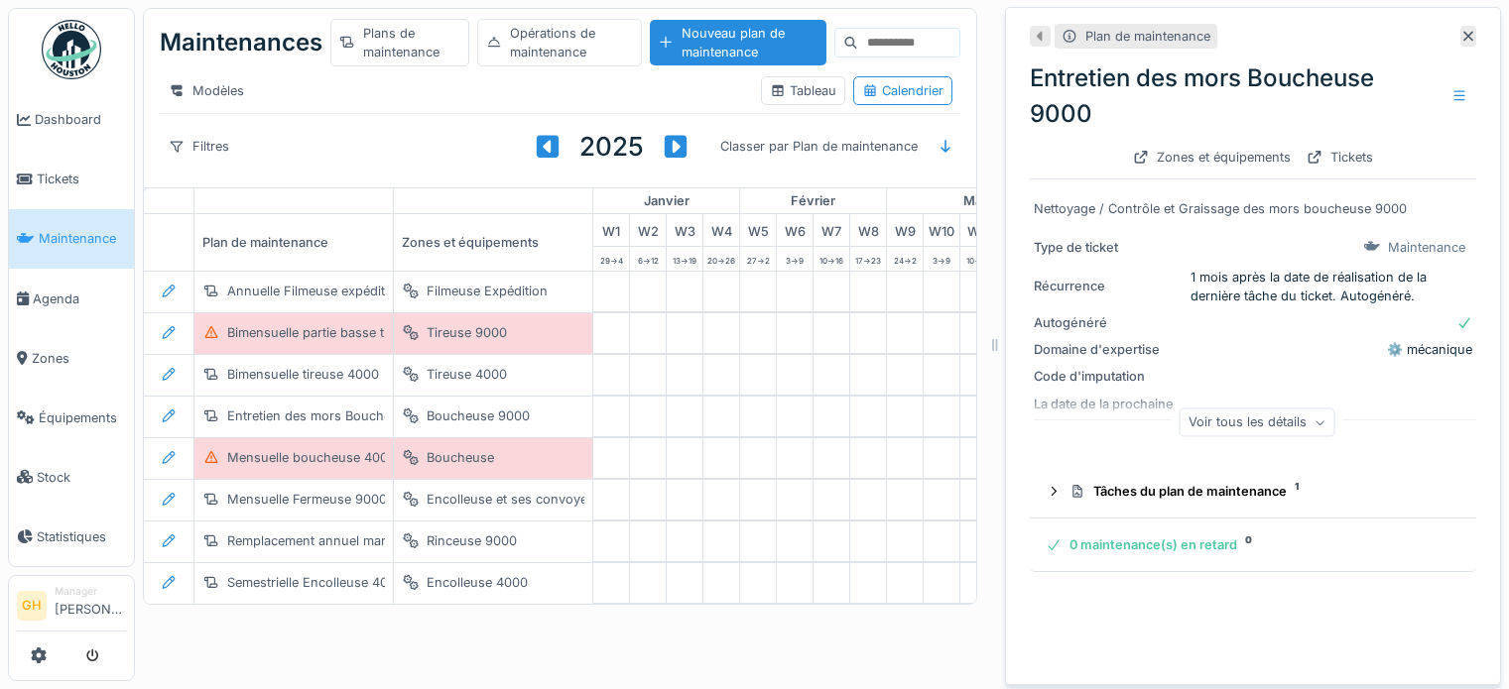 The width and height of the screenshot is (1509, 689). I want to click on div: W 10, so click(941, 229).